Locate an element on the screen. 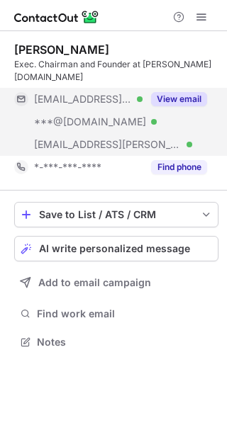 Image resolution: width=227 pixels, height=425 pixels. img: ContactOut v5.3.10 is located at coordinates (57, 17).